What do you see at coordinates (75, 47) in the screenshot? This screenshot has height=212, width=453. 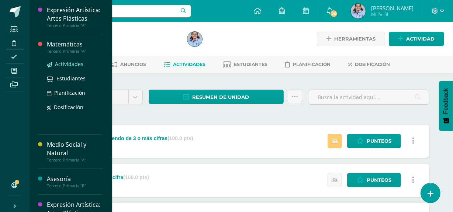 I see `a: MatemáticasTercero Primaria "A"` at bounding box center [75, 47].